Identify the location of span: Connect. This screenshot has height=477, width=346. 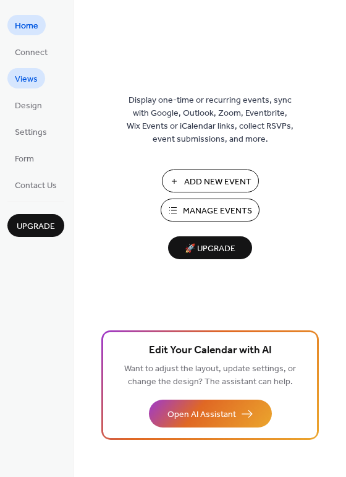
(31, 53).